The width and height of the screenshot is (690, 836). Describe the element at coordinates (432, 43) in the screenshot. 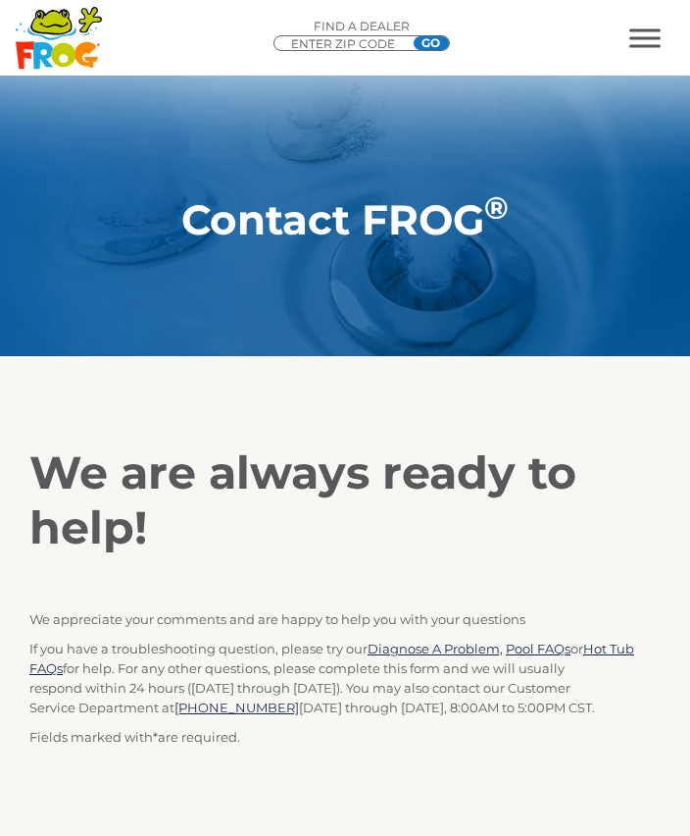

I see `input: GO` at that location.